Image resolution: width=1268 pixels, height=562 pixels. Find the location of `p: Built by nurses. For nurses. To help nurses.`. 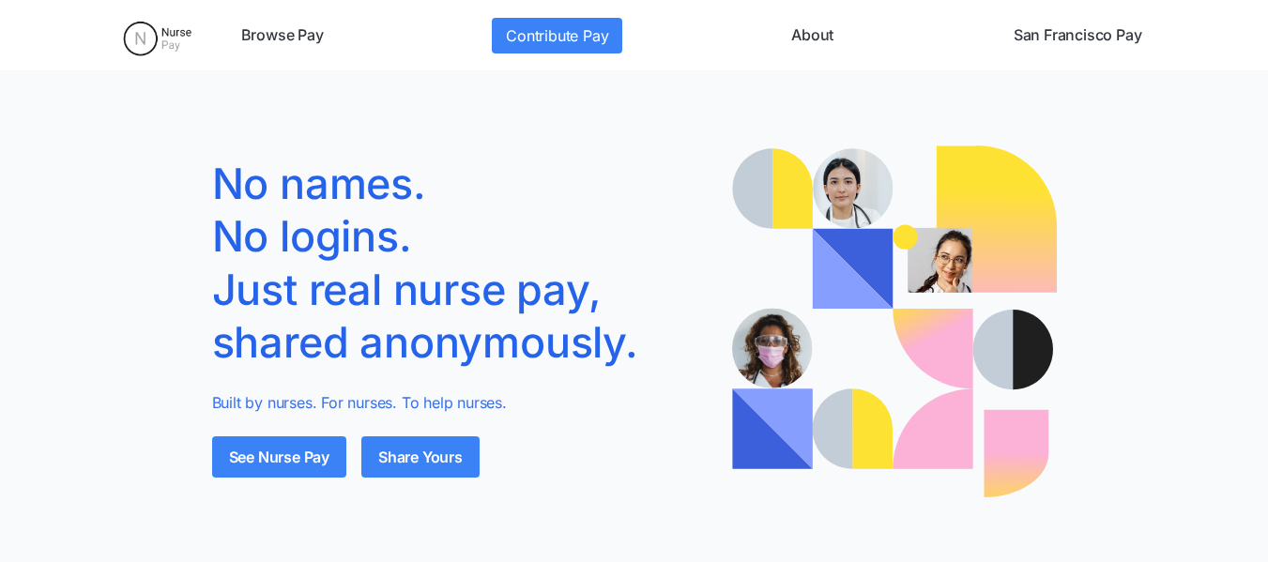

p: Built by nurses. For nurses. To help nurses. is located at coordinates (458, 403).